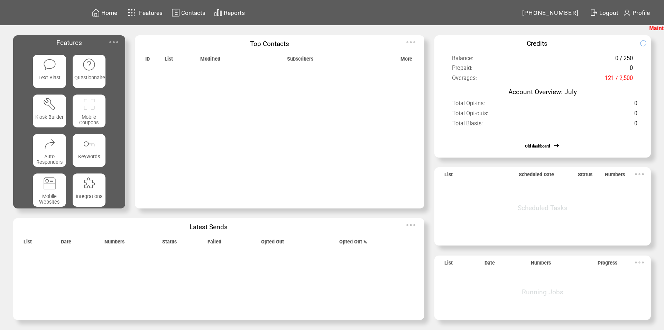  I want to click on span: Logout, so click(609, 13).